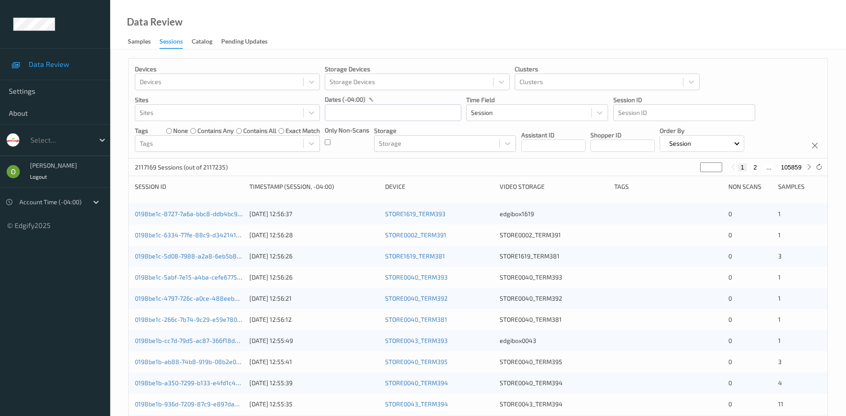 Image resolution: width=846 pixels, height=416 pixels. I want to click on div: Tags, so click(668, 187).